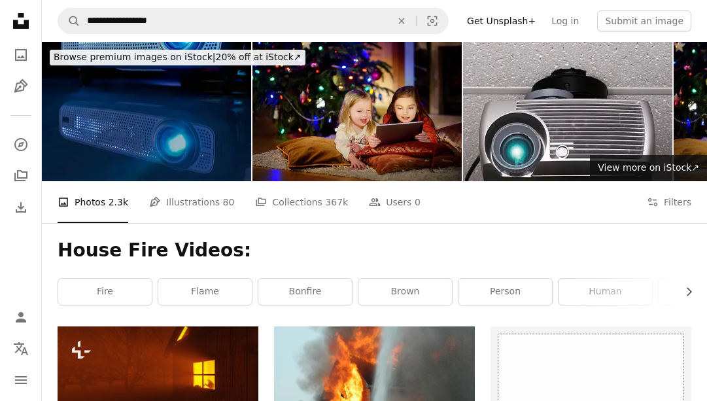  Describe the element at coordinates (565, 21) in the screenshot. I see `a: Log in` at that location.